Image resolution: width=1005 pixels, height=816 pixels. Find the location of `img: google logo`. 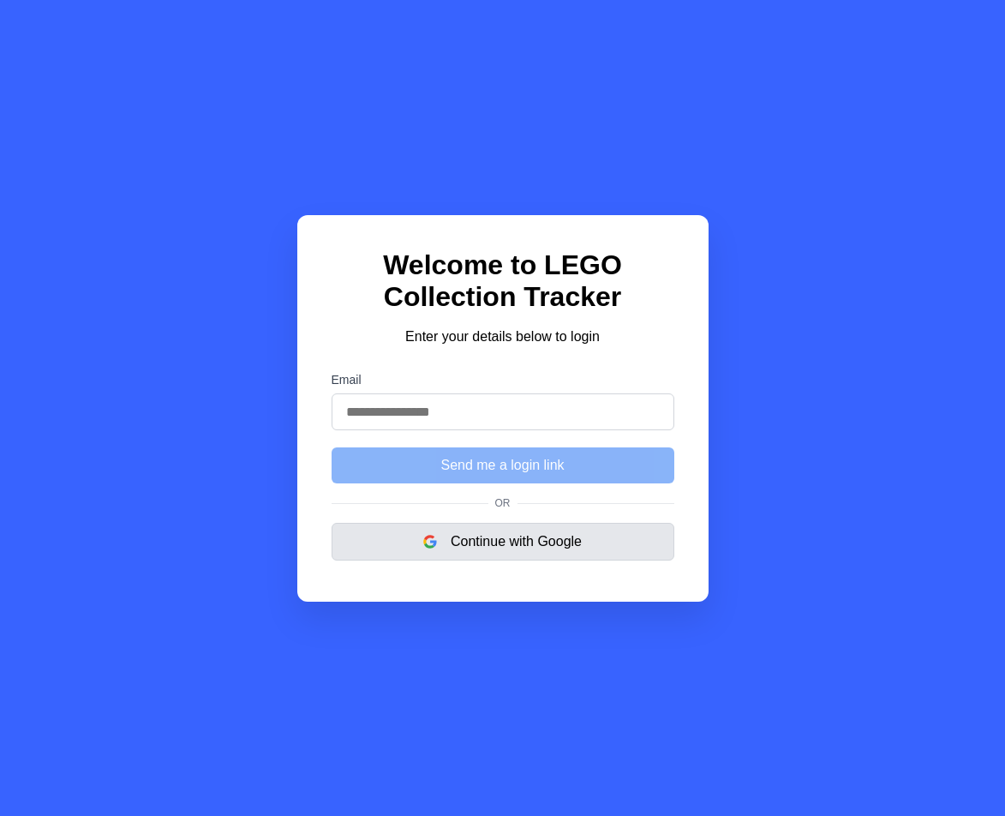

img: google logo is located at coordinates (430, 542).